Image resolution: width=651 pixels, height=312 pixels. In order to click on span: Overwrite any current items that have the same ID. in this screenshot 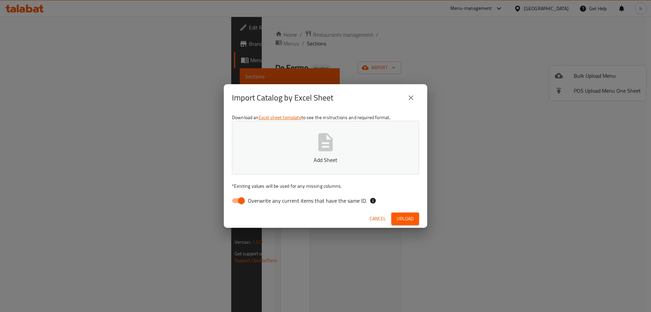, I will do `click(307, 201)`.